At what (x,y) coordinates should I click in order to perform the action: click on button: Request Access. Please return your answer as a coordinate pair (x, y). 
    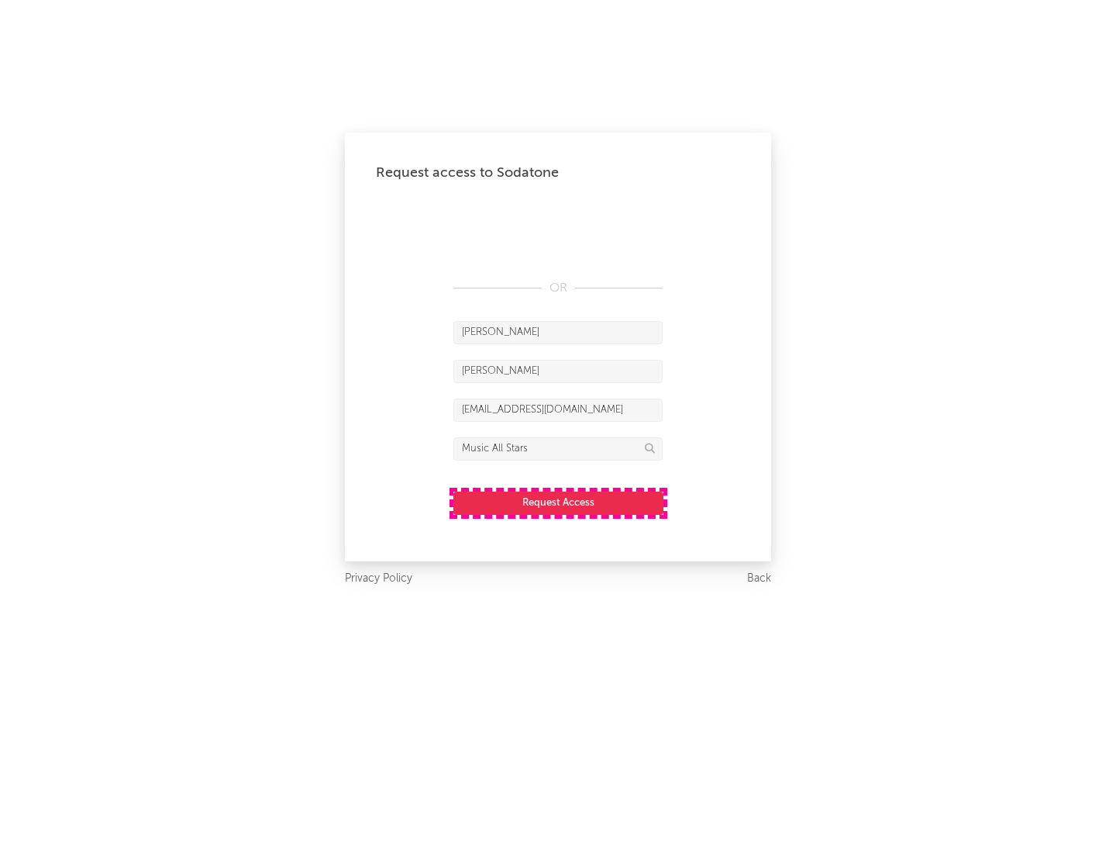
    Looking at the image, I should click on (558, 503).